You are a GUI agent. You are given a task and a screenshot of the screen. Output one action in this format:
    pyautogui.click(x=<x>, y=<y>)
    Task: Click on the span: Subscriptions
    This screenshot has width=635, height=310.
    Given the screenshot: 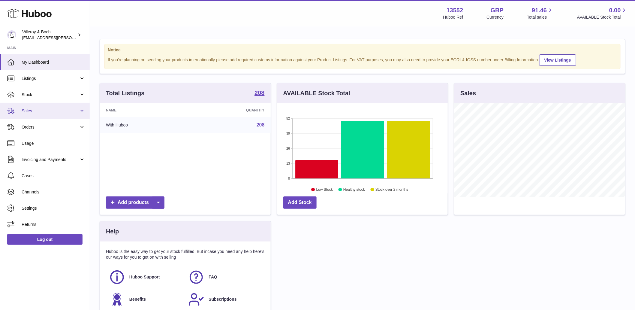 What is the action you would take?
    pyautogui.click(x=222, y=299)
    